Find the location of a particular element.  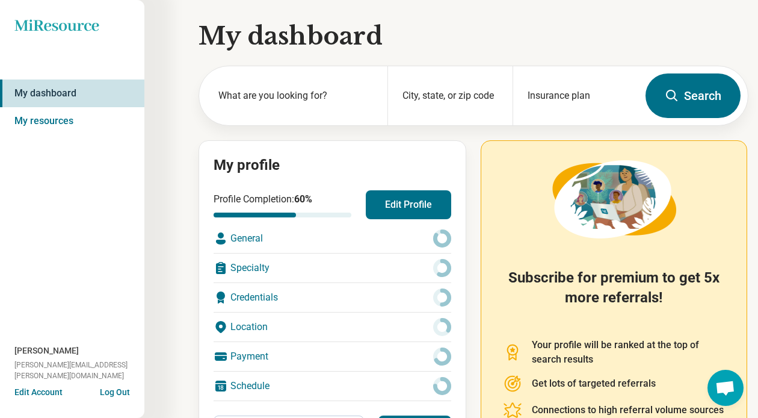

div: Credentials is located at coordinates (332, 297).